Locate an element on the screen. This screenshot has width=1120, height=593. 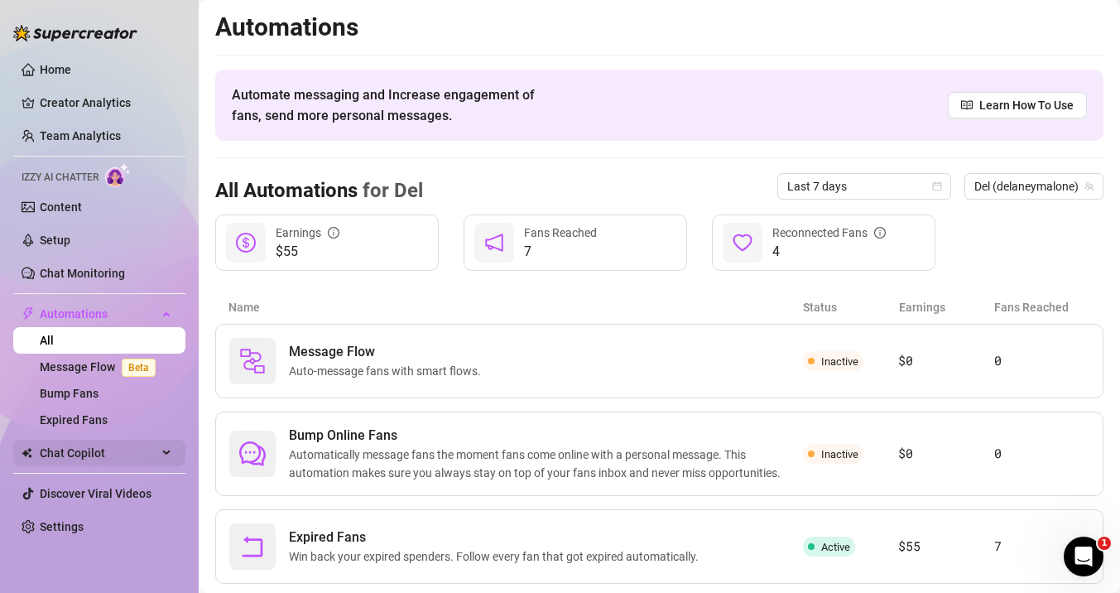
span: Win back your expired spenders. Follow every fan that got expired automatically. is located at coordinates (497, 556).